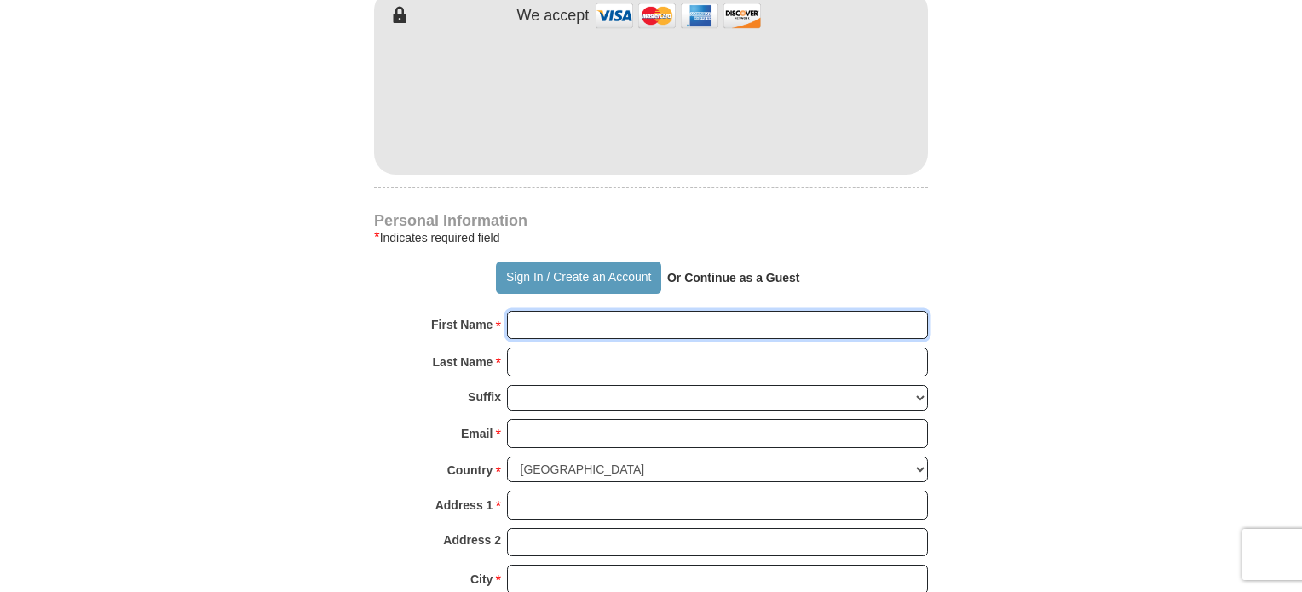 The image size is (1302, 592). Describe the element at coordinates (463, 362) in the screenshot. I see `strong: Last Name` at that location.